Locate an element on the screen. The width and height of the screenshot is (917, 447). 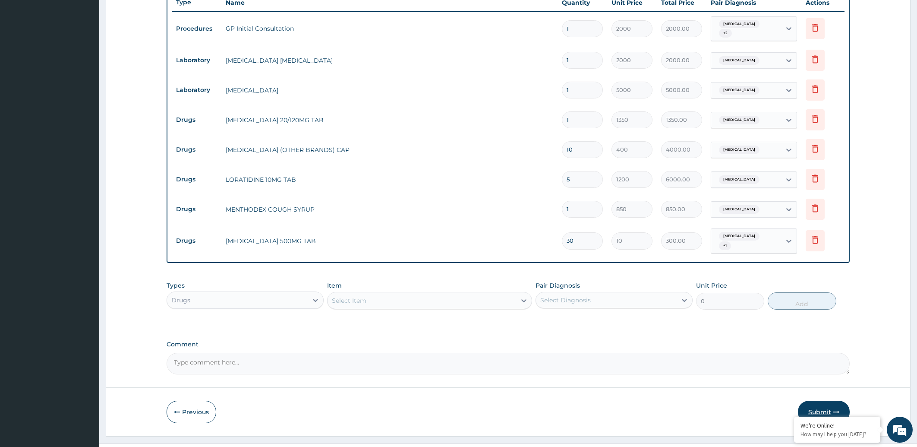
img: d_794563401_company_1708531726252_794563401 is located at coordinates (25, 54).